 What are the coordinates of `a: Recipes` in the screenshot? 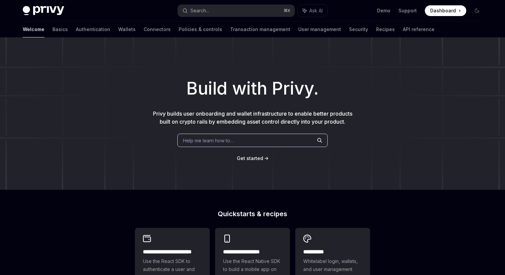 It's located at (385, 29).